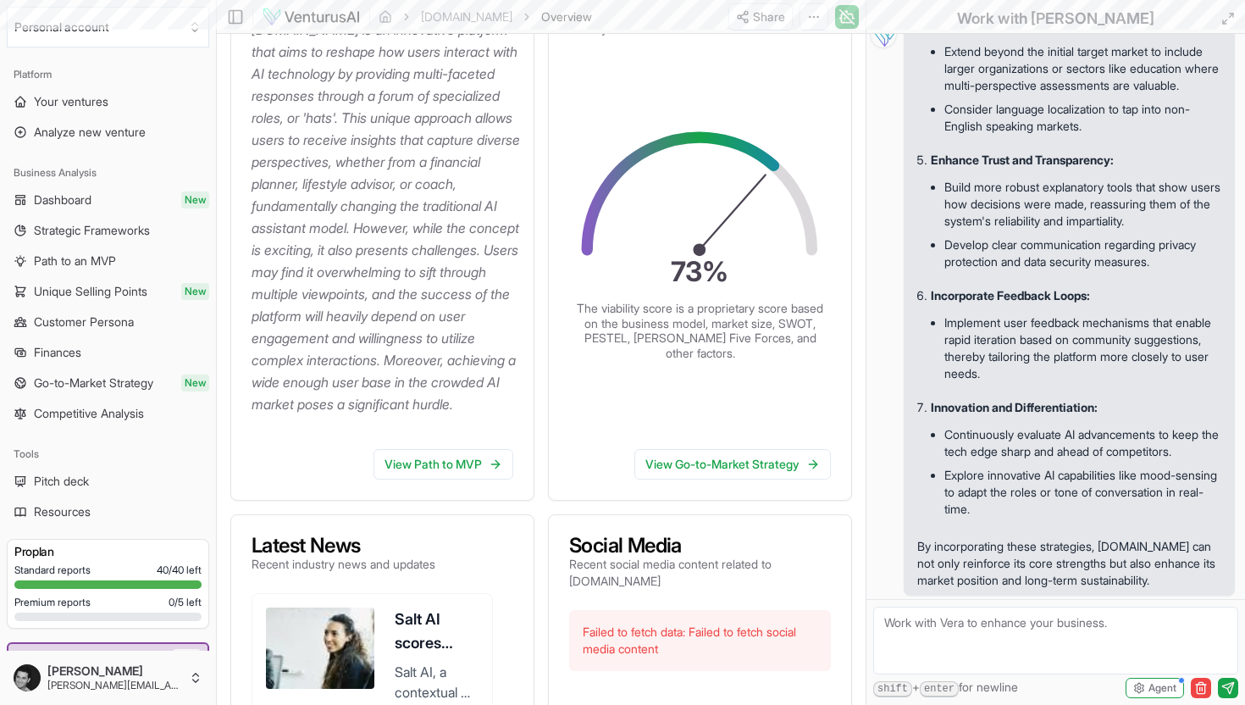  What do you see at coordinates (700, 640) in the screenshot?
I see `div: Failed to fetch data: Failed to fetch social media content` at bounding box center [700, 640].